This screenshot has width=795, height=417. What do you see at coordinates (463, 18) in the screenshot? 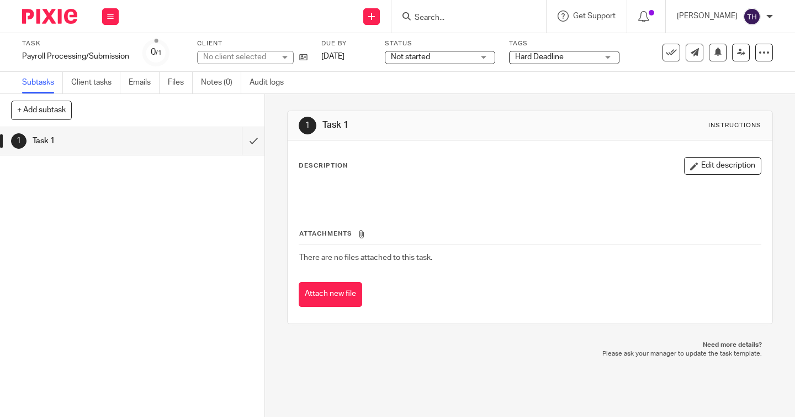
I see `input: Search` at bounding box center [463, 18].